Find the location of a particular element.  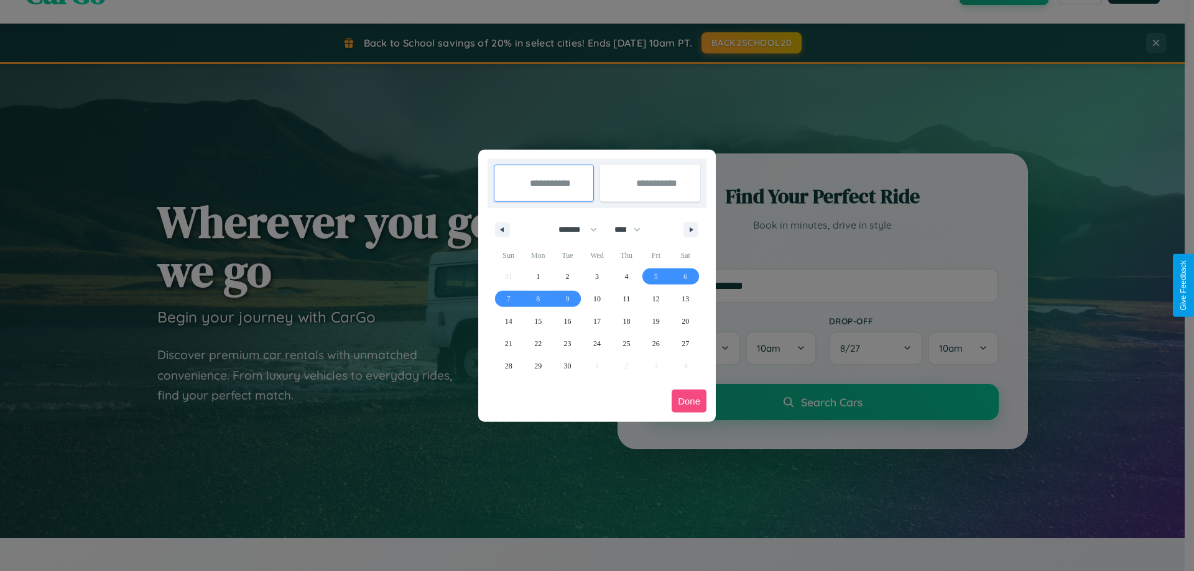

button: 8 is located at coordinates (537, 299).